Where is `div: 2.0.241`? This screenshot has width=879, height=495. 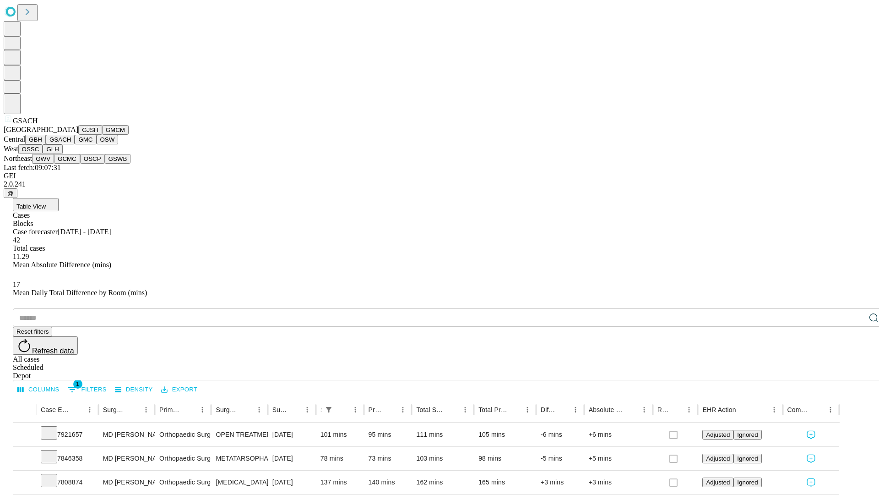 div: 2.0.241 is located at coordinates (440, 184).